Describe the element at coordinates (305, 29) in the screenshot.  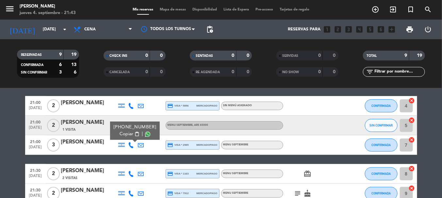
I see `span: Reservas para` at that location.